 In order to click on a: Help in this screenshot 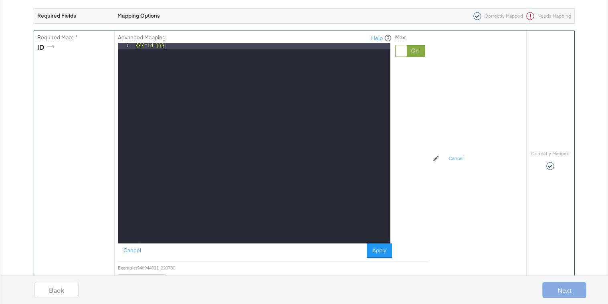, I will do `click(377, 38)`.